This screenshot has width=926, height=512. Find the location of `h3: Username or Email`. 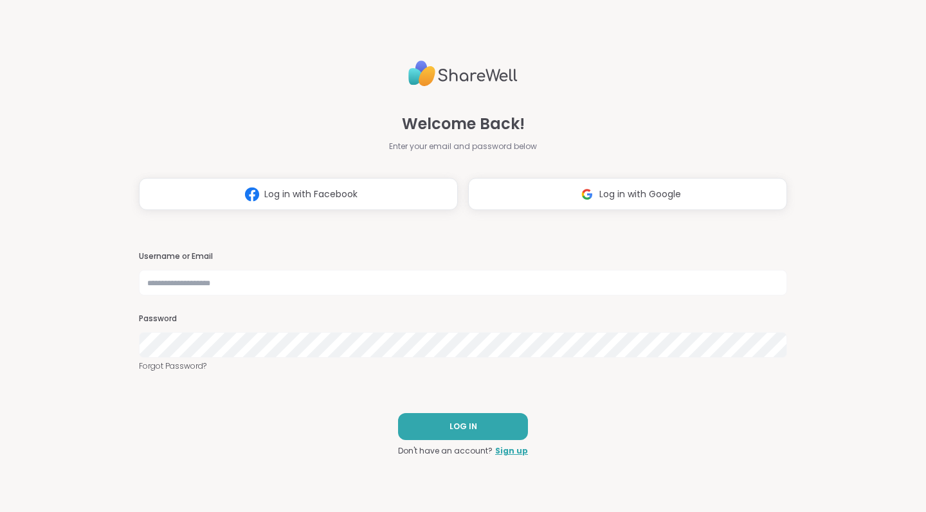

h3: Username or Email is located at coordinates (463, 256).